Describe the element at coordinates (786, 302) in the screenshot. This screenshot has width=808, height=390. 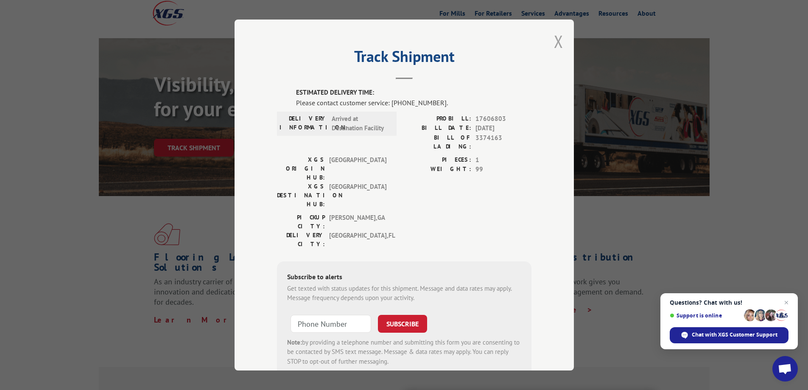
I see `span: Close chat` at that location.